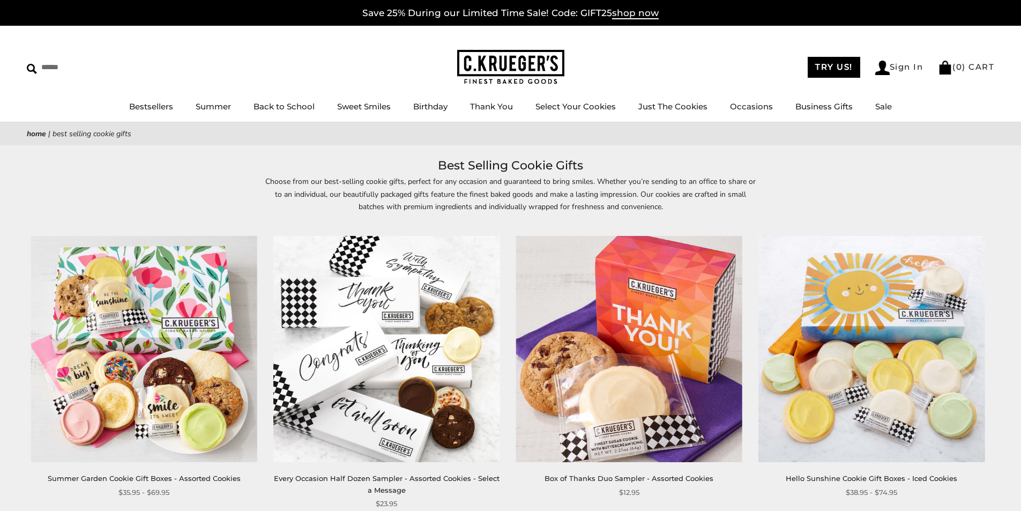  Describe the element at coordinates (144, 492) in the screenshot. I see `span: $35.95 - $69.95` at that location.